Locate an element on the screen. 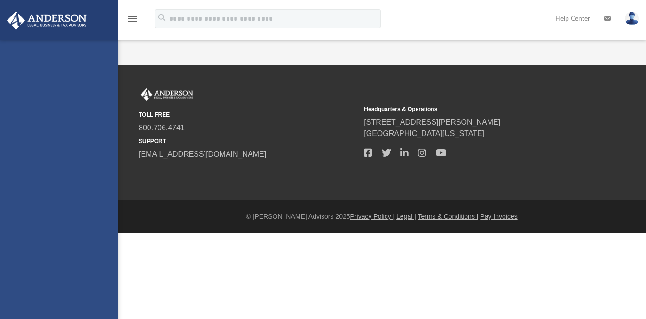 This screenshot has height=319, width=646. i: search is located at coordinates (162, 18).